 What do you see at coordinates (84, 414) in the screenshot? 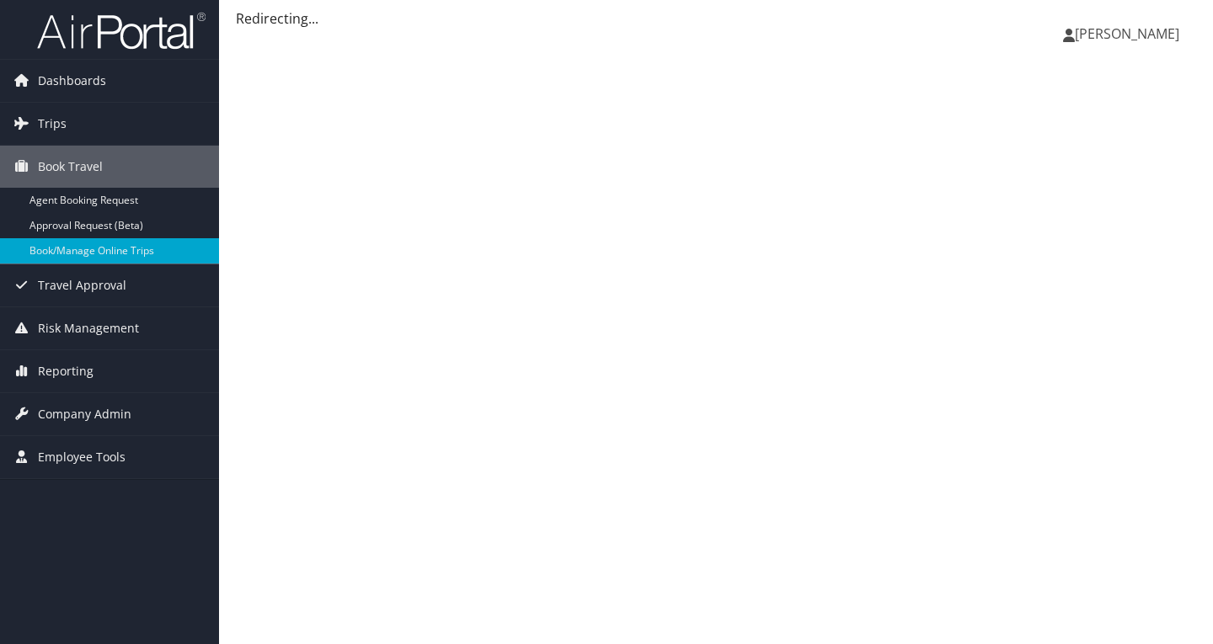
I see `span: Company Admin` at bounding box center [84, 414].